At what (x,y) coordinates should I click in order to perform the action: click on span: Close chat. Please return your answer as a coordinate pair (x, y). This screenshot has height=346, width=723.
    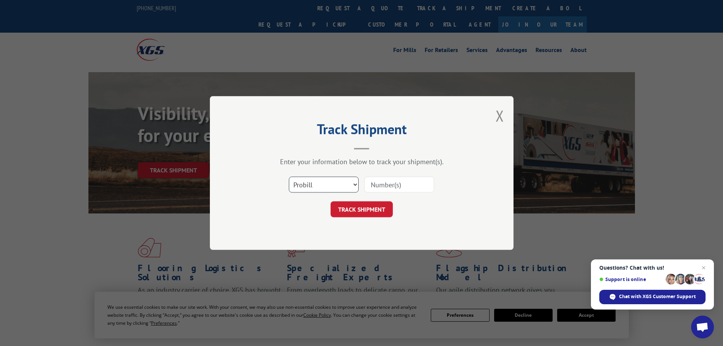
    Looking at the image, I should click on (703, 267).